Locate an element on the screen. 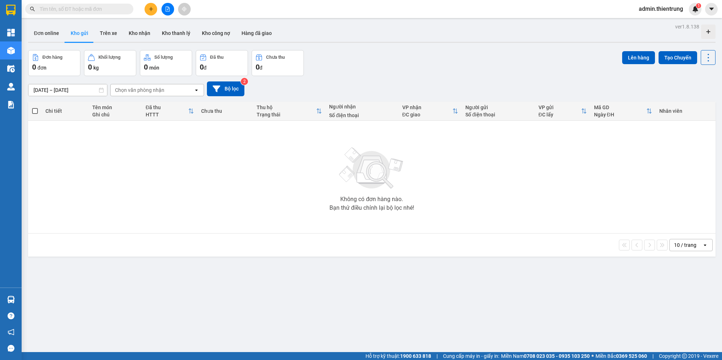 The width and height of the screenshot is (722, 360). span: message is located at coordinates (11, 348).